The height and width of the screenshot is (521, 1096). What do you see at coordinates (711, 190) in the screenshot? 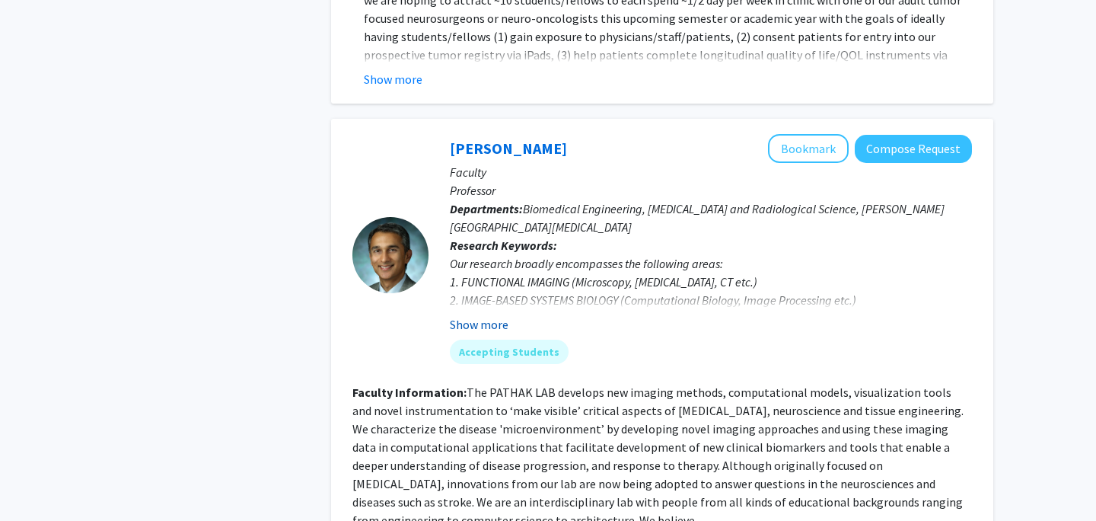
I see `p: Professor` at bounding box center [711, 190].